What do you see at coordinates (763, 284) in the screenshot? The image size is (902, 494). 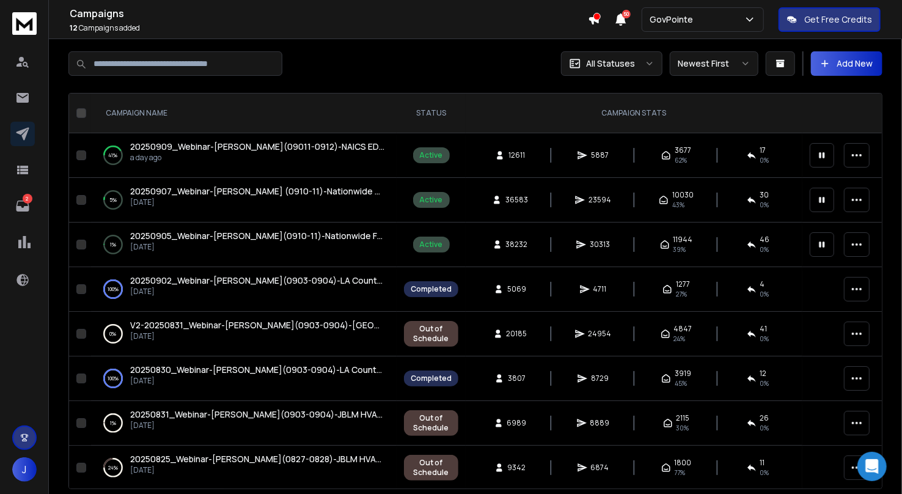 I see `span: 4` at bounding box center [763, 284].